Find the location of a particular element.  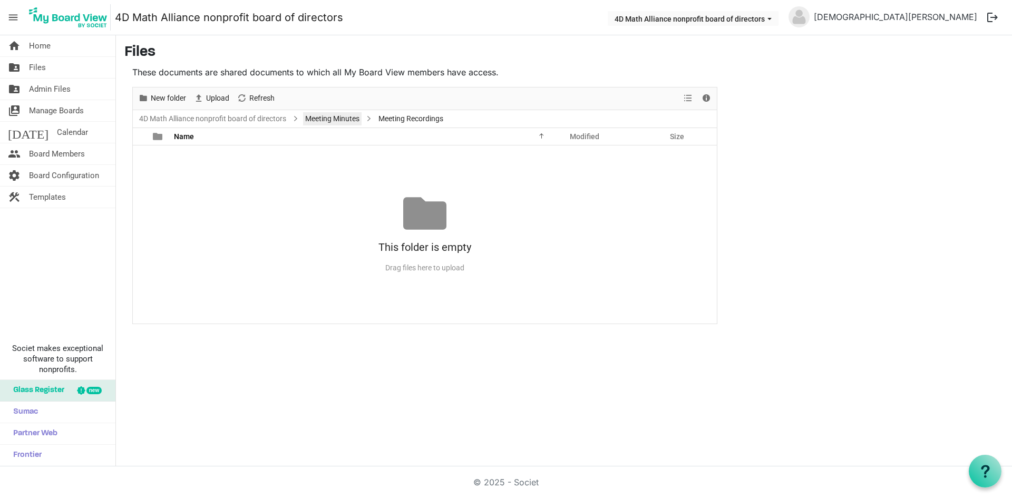

button: Details is located at coordinates (706, 98).